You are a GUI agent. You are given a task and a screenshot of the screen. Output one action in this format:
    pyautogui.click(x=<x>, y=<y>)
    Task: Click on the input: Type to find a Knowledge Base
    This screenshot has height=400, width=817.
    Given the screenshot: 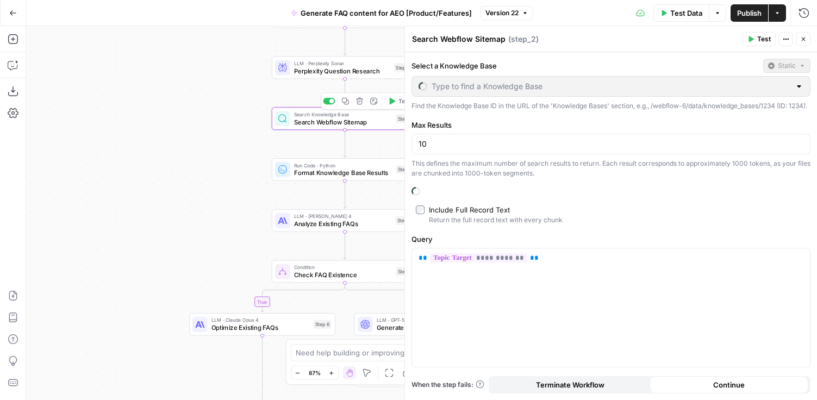 What is the action you would take?
    pyautogui.click(x=611, y=86)
    